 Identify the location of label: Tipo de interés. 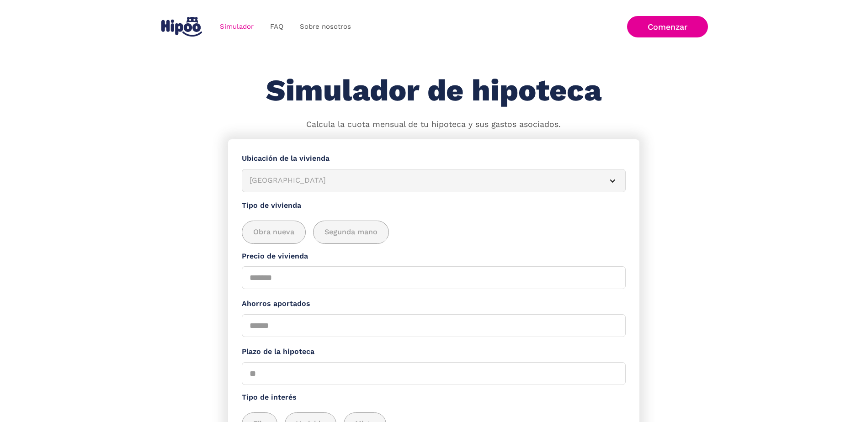
(434, 398).